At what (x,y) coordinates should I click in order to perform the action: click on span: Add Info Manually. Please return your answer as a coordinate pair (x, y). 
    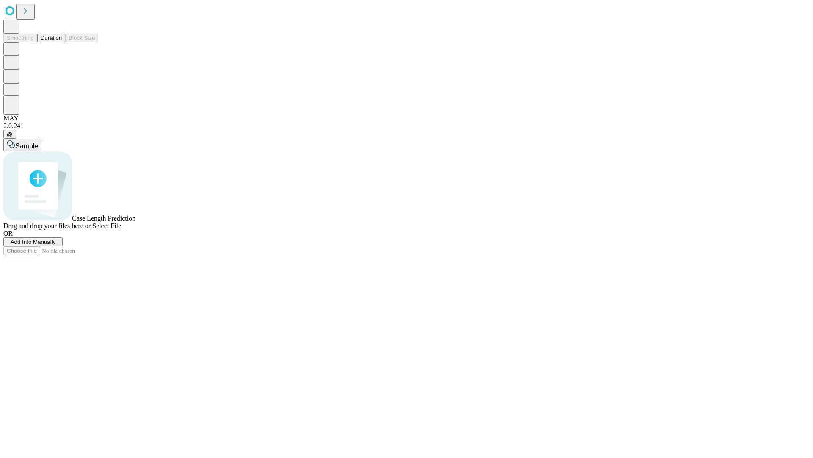
    Looking at the image, I should click on (33, 241).